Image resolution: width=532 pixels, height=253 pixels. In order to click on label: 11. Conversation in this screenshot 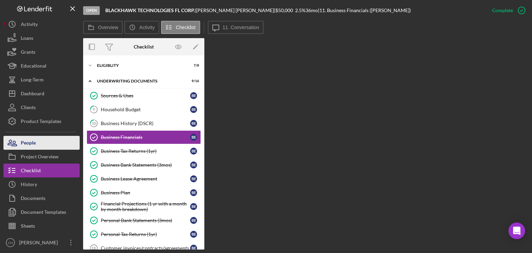, I will do `click(241, 27)`.